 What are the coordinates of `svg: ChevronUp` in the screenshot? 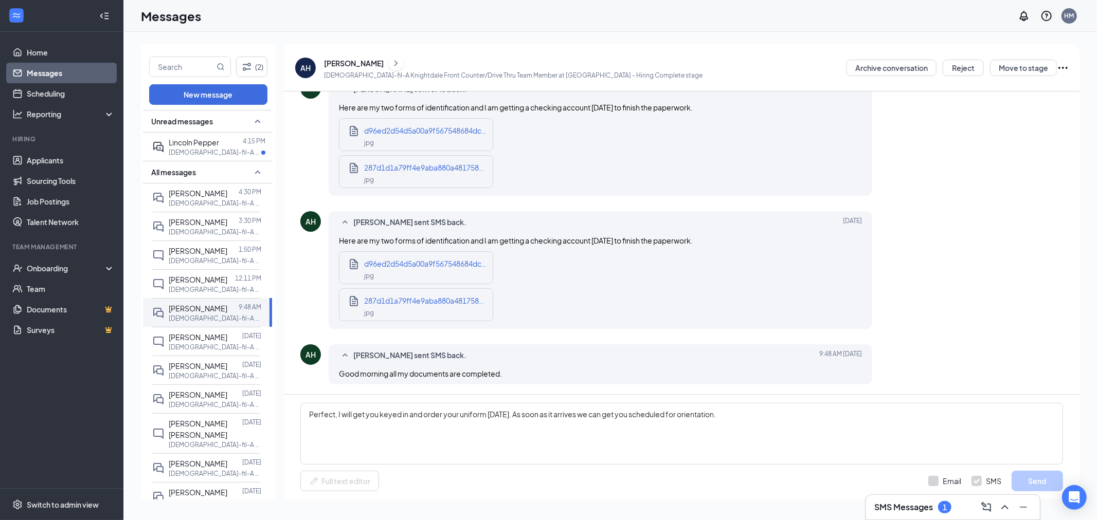 It's located at (1005, 508).